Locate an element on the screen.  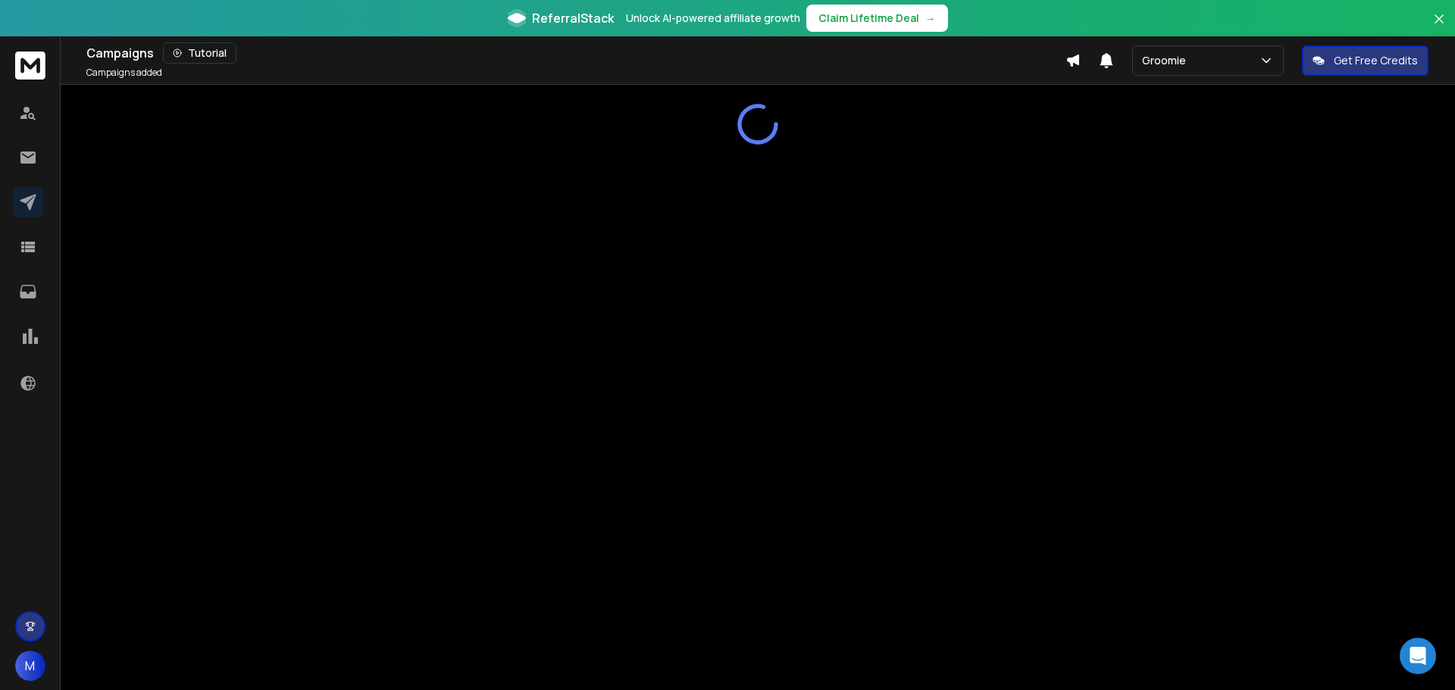
p: Groomie is located at coordinates (1167, 61).